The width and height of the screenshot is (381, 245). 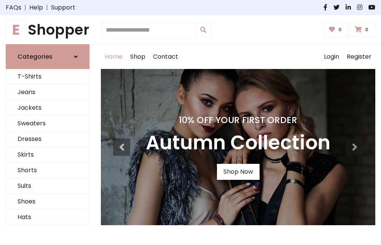 What do you see at coordinates (36, 8) in the screenshot?
I see `a: Help` at bounding box center [36, 8].